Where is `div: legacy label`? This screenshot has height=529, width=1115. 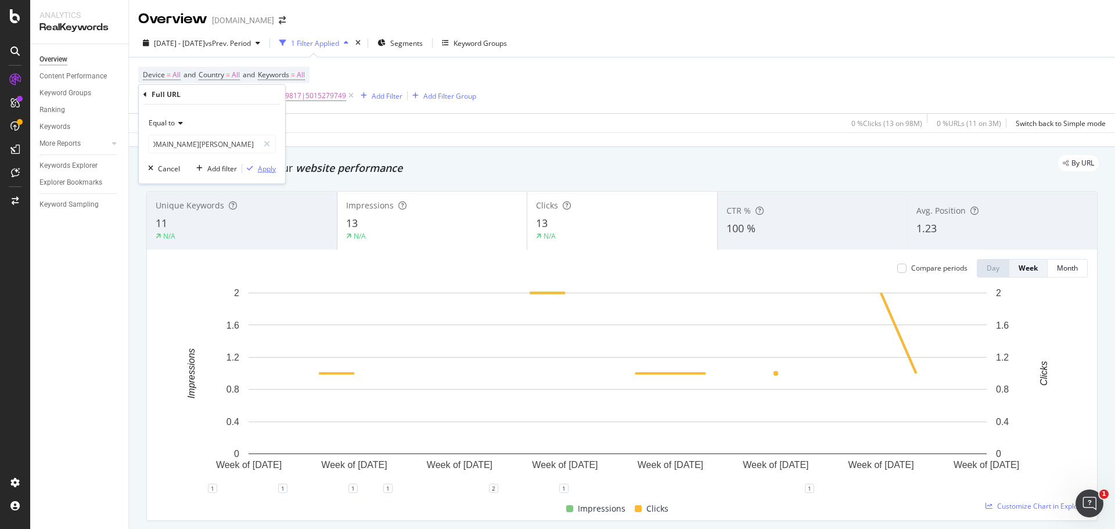 div: legacy label is located at coordinates (1078, 163).